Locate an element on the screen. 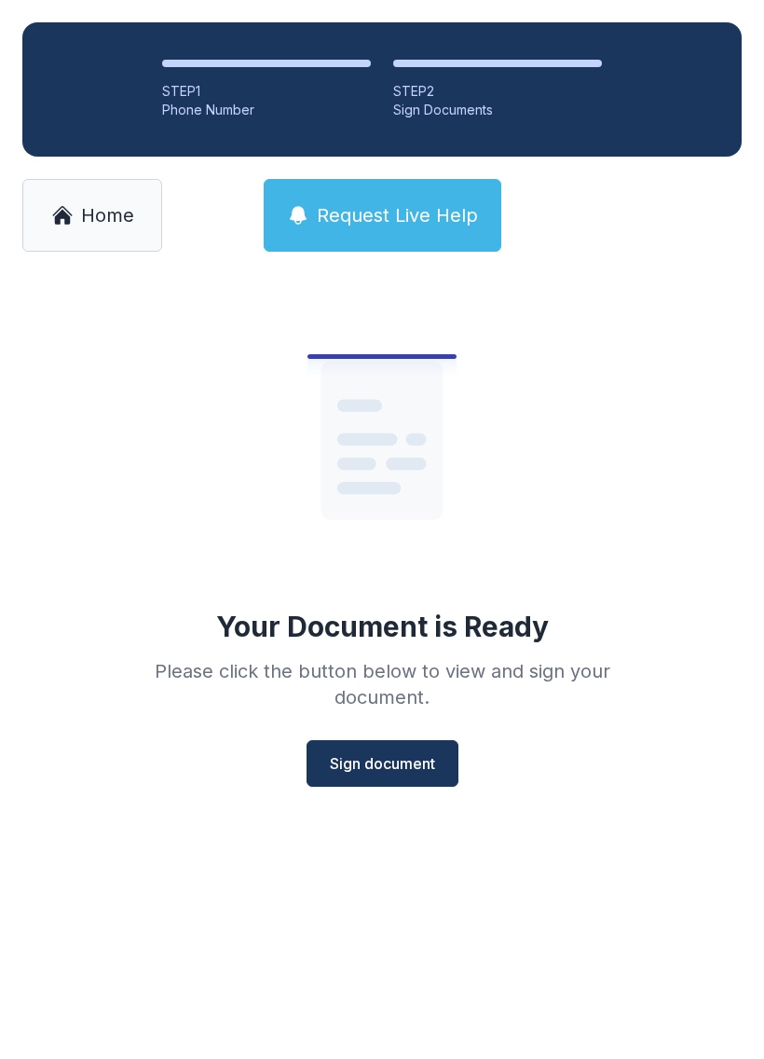  span: Request Live Help is located at coordinates (397, 215).